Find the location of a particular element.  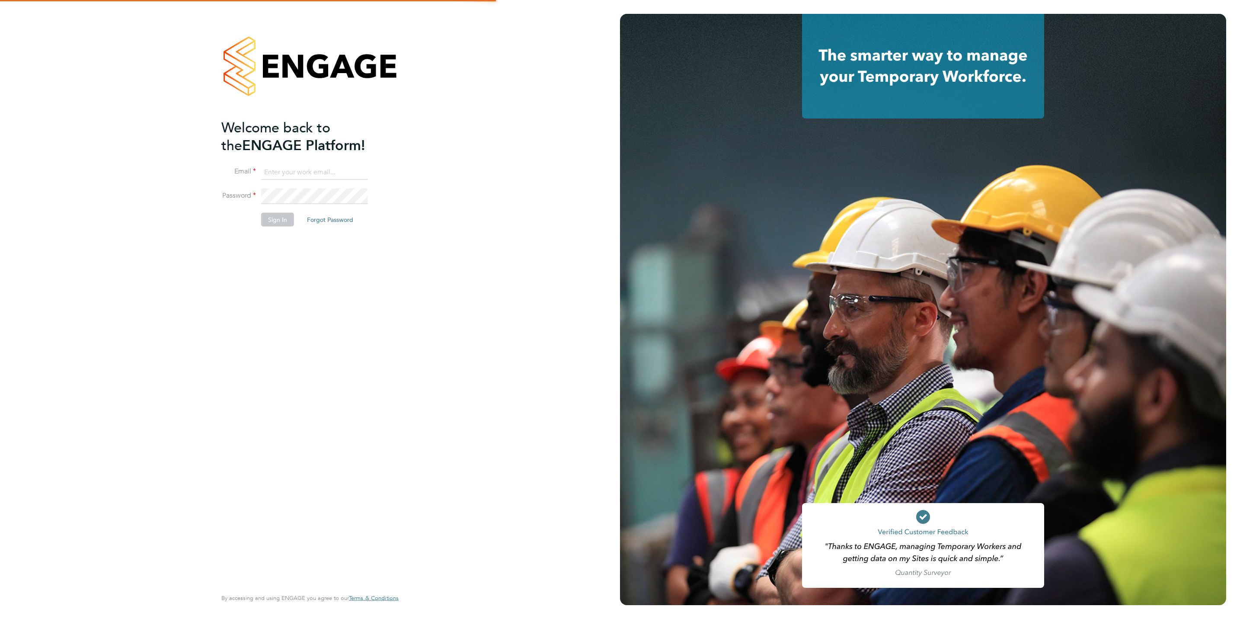

button: Sign In is located at coordinates (278, 220).